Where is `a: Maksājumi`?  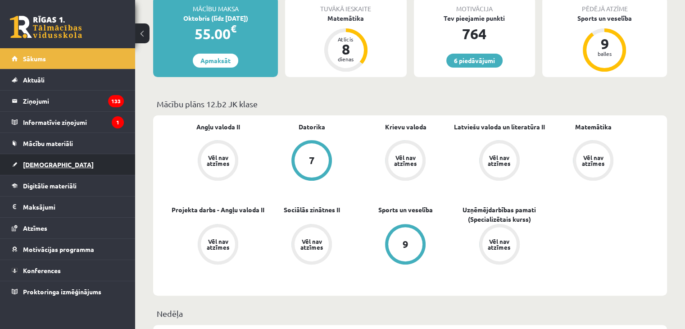 a: Maksājumi is located at coordinates (68, 207).